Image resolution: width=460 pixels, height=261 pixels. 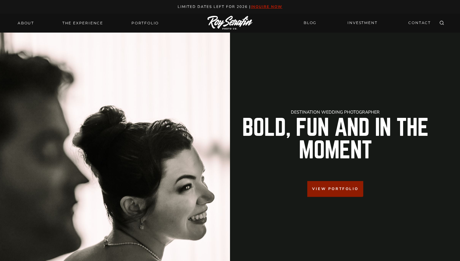 I want to click on h2: Bold, Fun And in the Moment, so click(x=335, y=139).